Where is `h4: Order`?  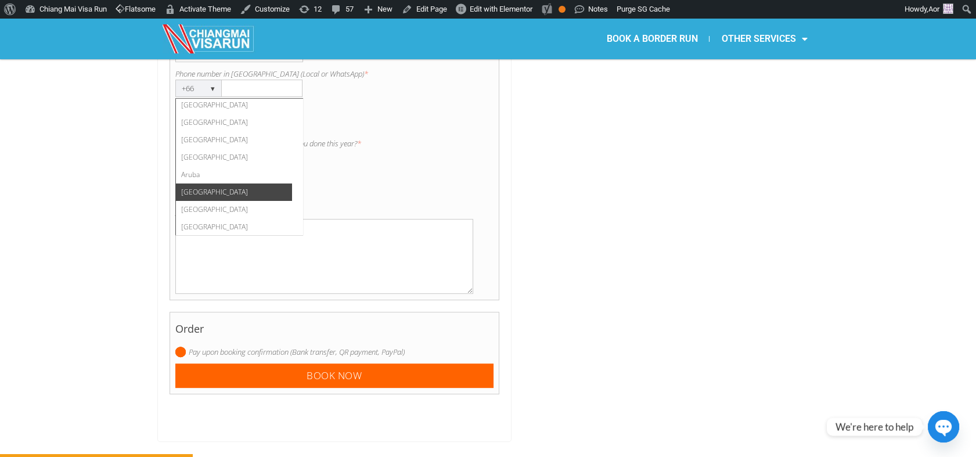 h4: Order is located at coordinates (334, 331).